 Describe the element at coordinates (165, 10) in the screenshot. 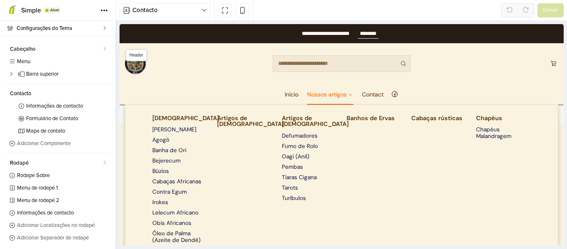

I see `button: Contacto` at that location.